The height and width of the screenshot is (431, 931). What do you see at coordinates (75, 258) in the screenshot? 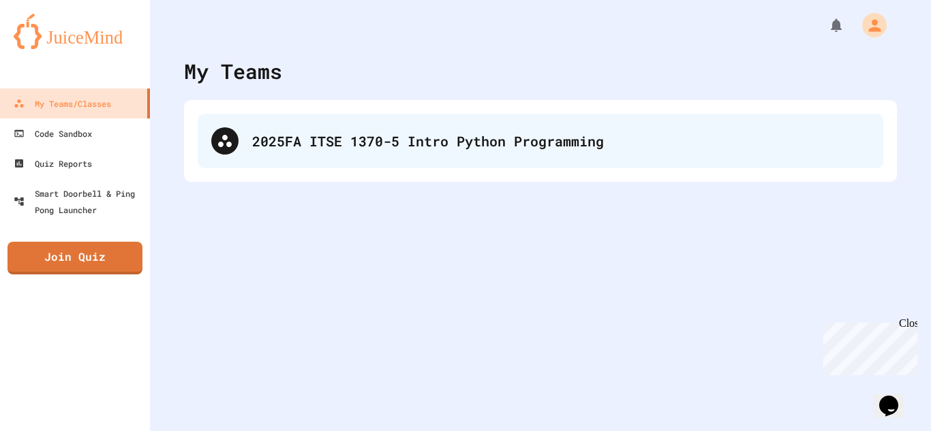
I see `a: Join Quiz` at bounding box center [75, 258].